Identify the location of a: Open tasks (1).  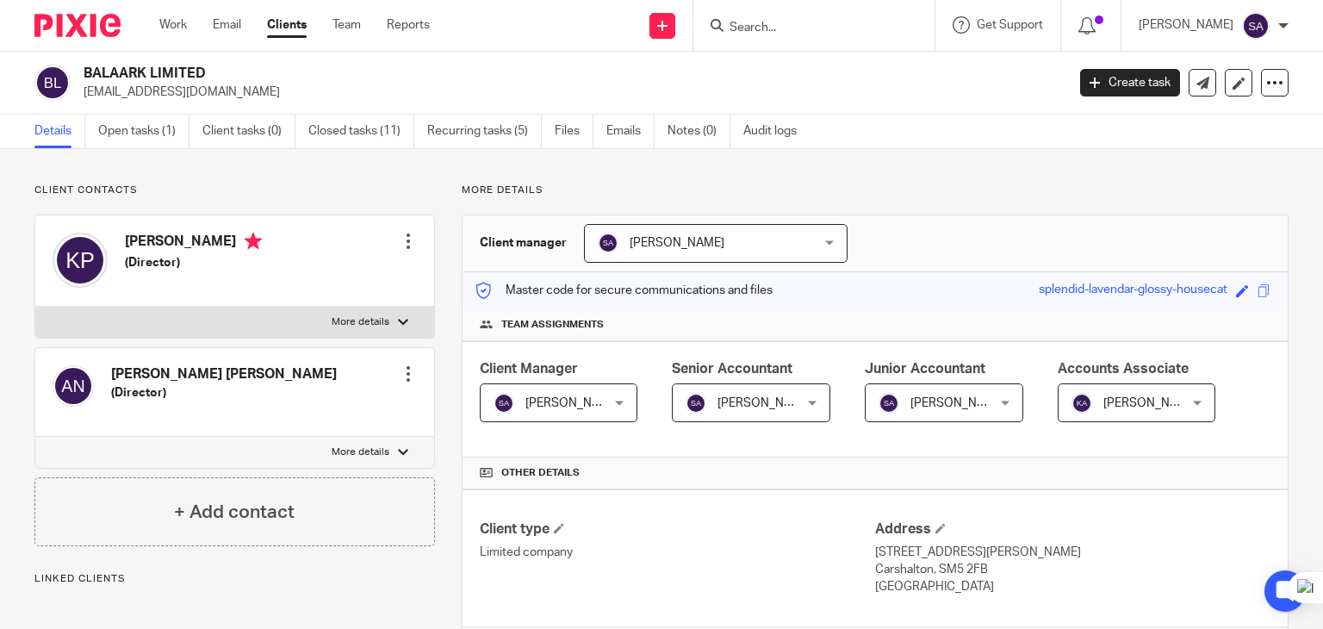
(144, 131).